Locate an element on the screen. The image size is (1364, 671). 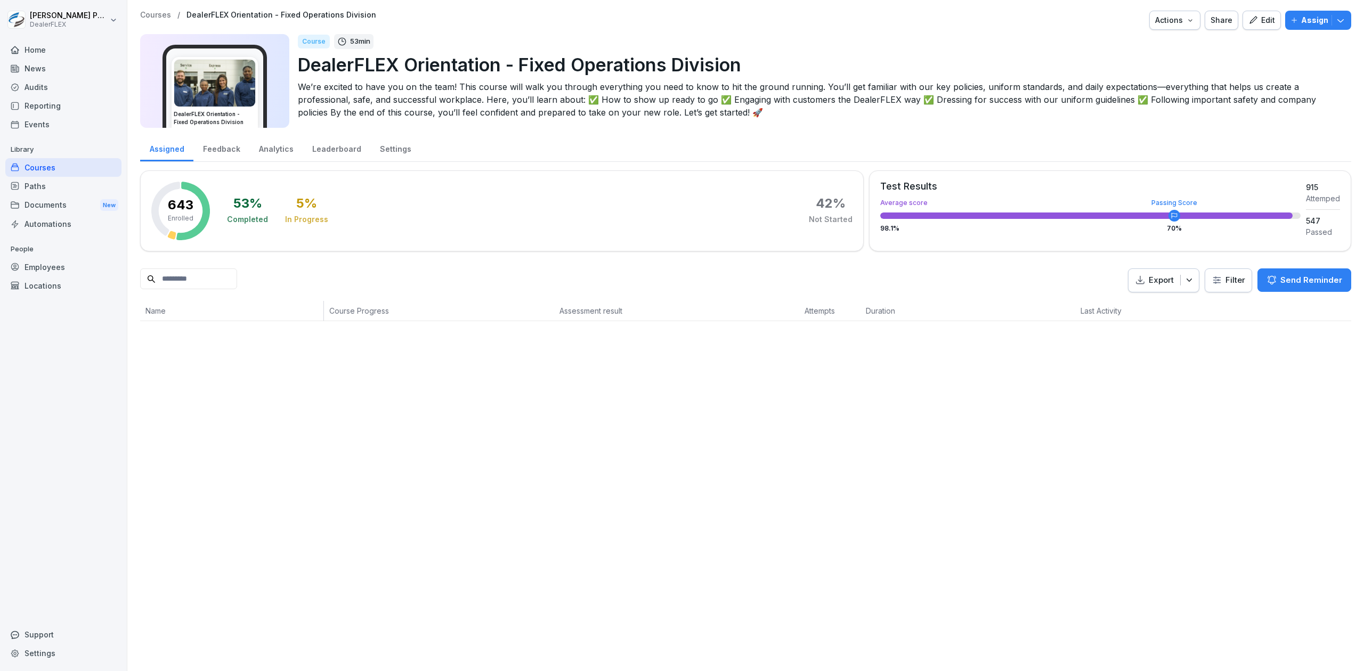
div: 547 is located at coordinates (1323, 221).